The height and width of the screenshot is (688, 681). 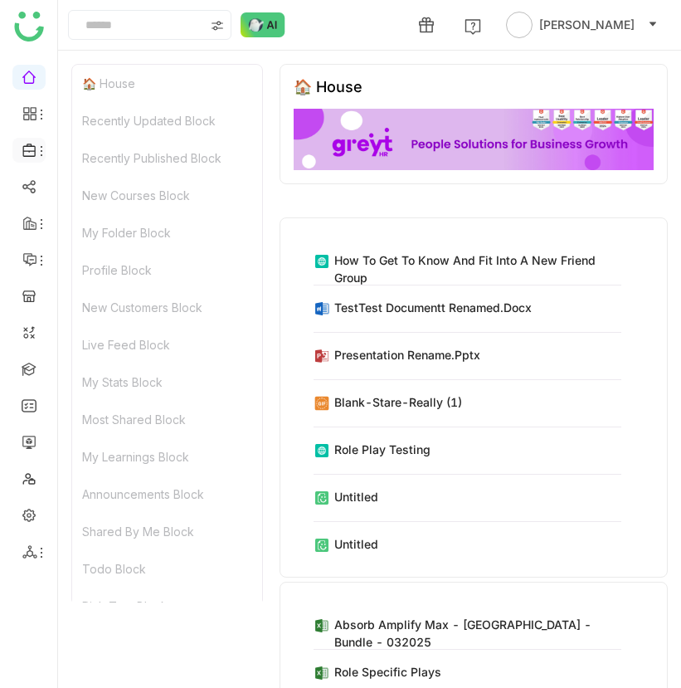 What do you see at coordinates (383, 449) in the screenshot?
I see `div: role play testing` at bounding box center [383, 449].